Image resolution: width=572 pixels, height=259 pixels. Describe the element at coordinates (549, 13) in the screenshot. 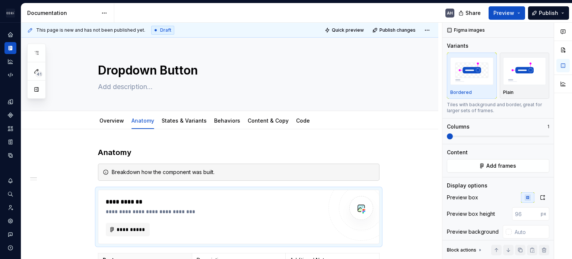

I see `button: Publish` at that location.